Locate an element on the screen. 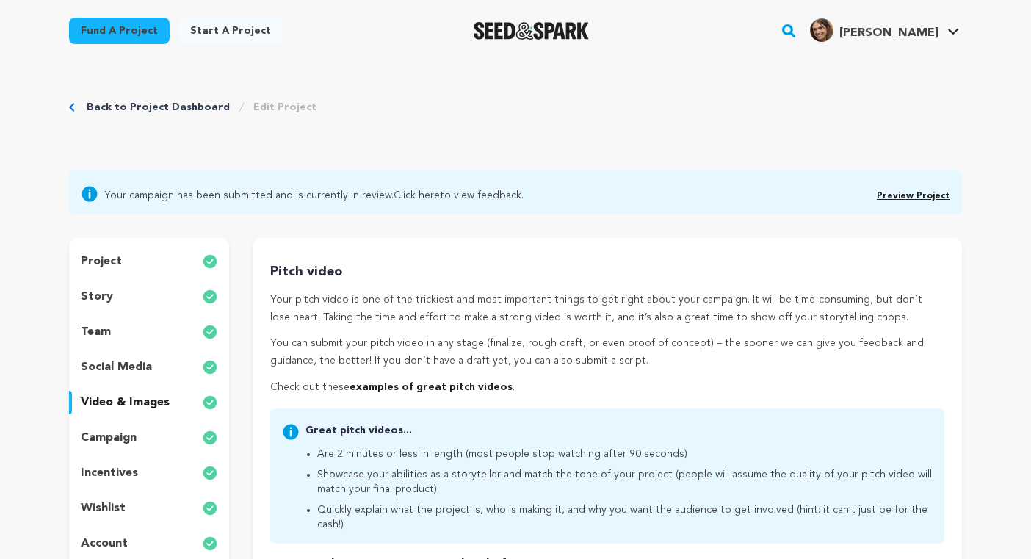 Image resolution: width=1031 pixels, height=559 pixels. a: examples of great pitch videos is located at coordinates (431, 387).